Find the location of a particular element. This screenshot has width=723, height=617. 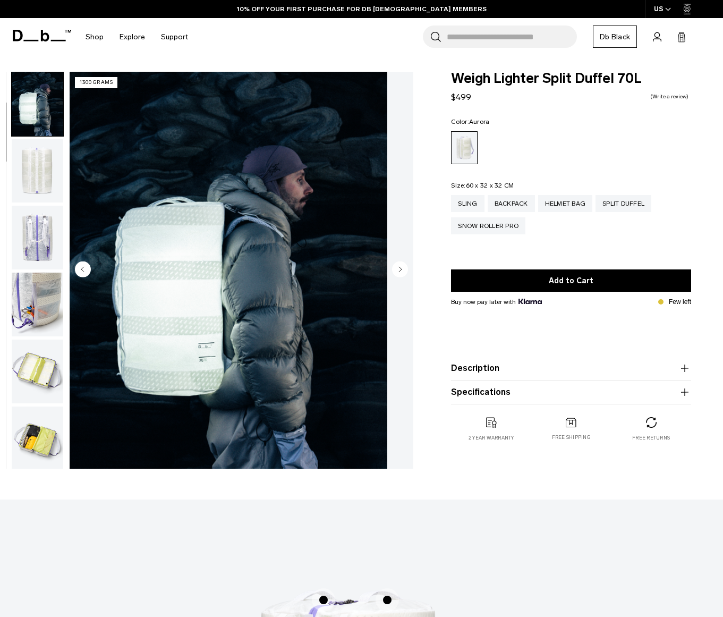

a: Support is located at coordinates (174, 37).